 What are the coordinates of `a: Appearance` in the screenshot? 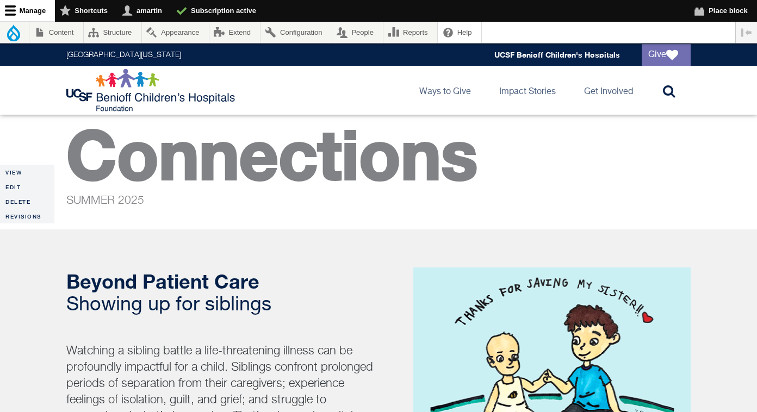 It's located at (175, 32).